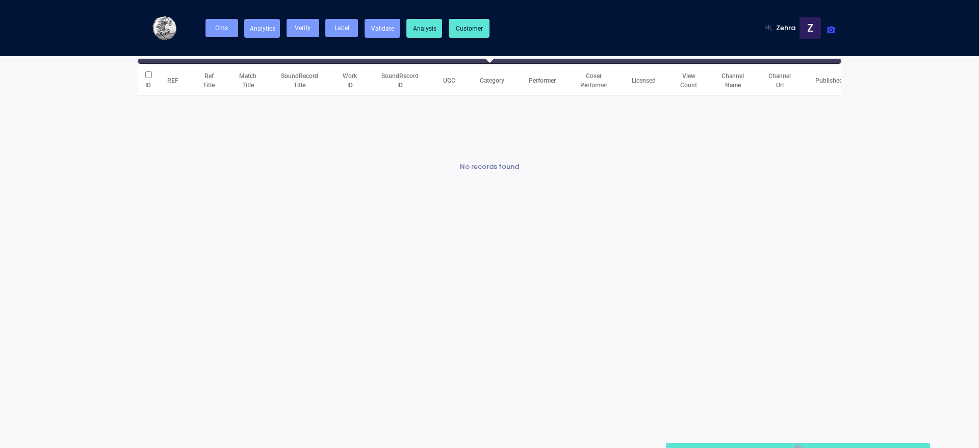 The height and width of the screenshot is (448, 979). What do you see at coordinates (829, 81) in the screenshot?
I see `button: Change sorting for published_date` at bounding box center [829, 81].